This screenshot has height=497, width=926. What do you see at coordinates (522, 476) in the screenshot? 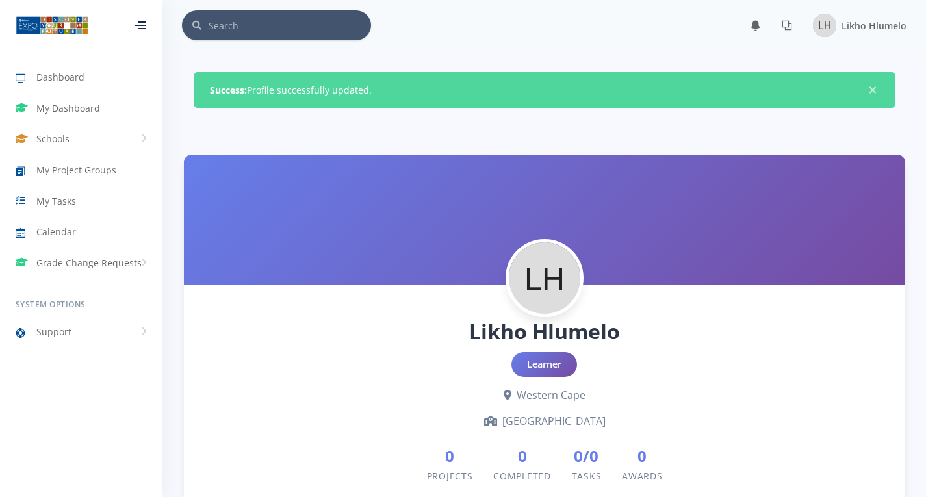
I see `span: Completed` at bounding box center [522, 476].